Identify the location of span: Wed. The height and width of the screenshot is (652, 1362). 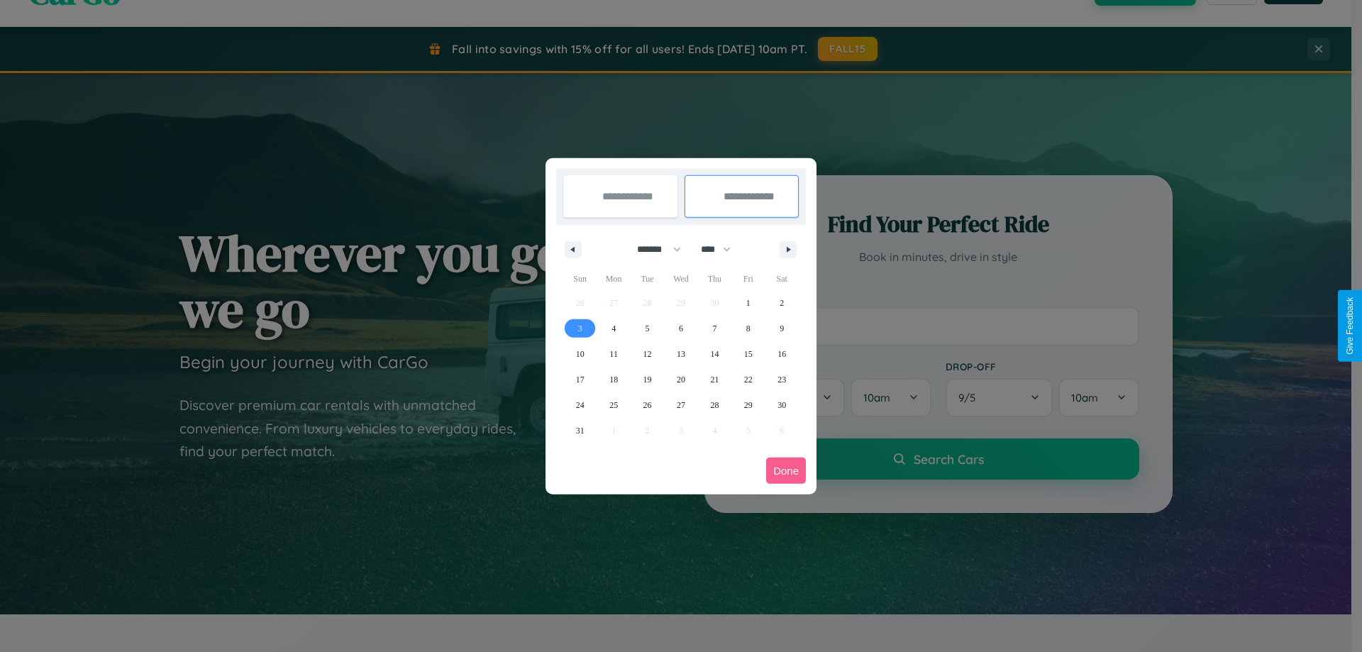
(680, 279).